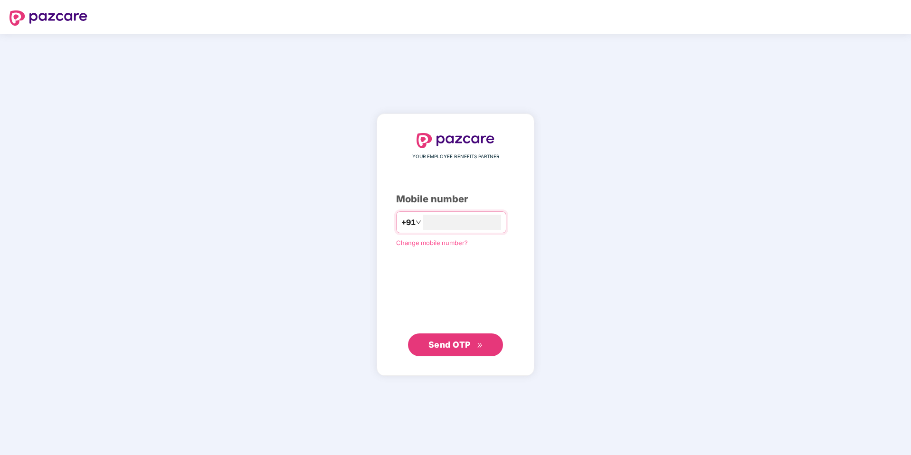  What do you see at coordinates (432, 243) in the screenshot?
I see `span: Change mobile number?` at bounding box center [432, 243].